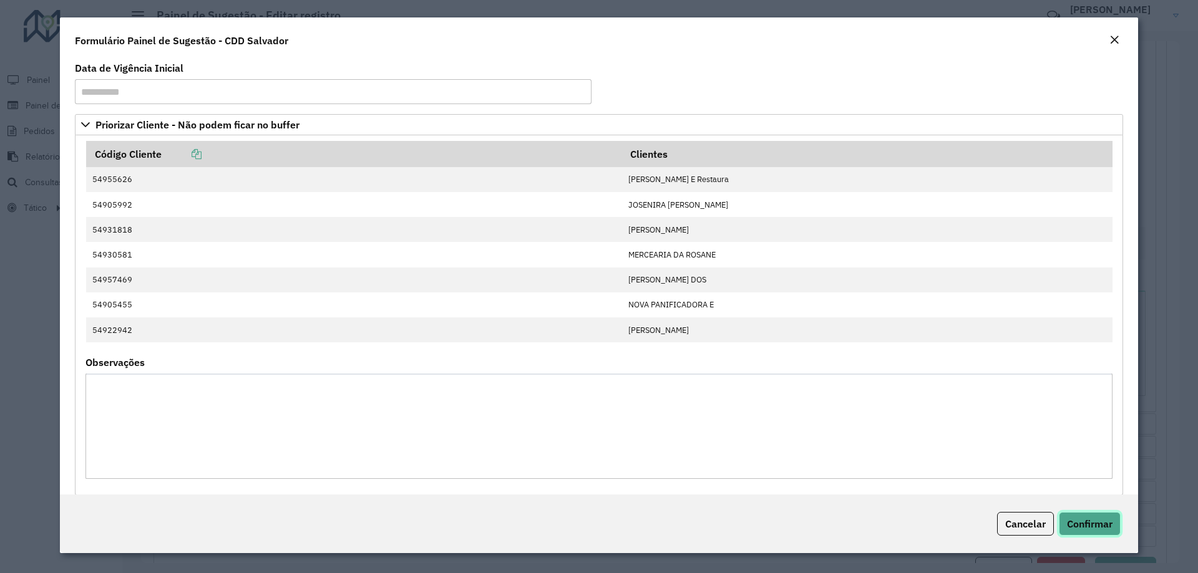 This screenshot has width=1198, height=573. I want to click on button: Confirmar, so click(1089, 524).